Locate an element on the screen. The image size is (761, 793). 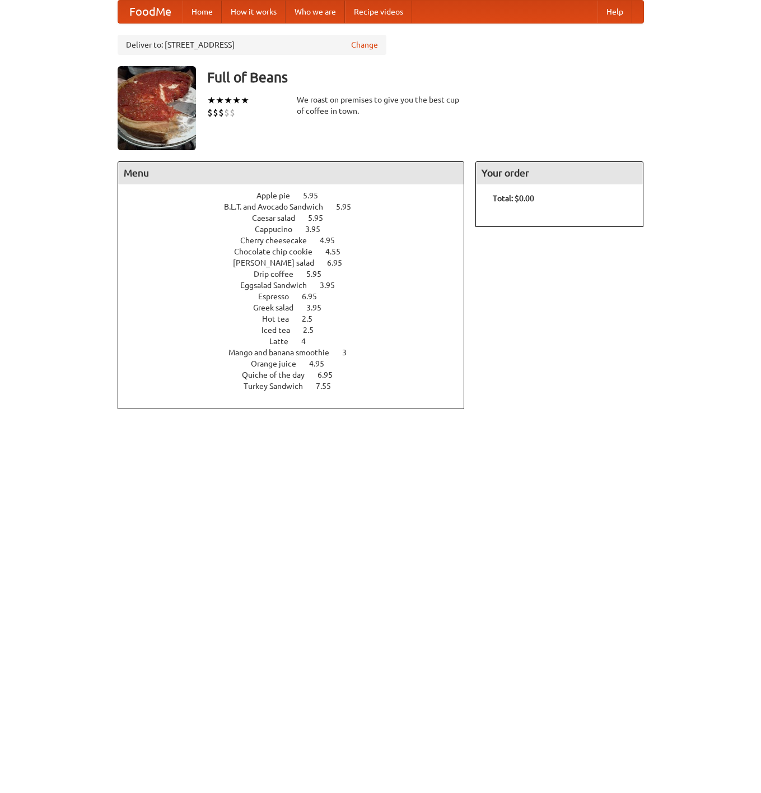
a: Caesar salad 5.95 is located at coordinates (298, 218).